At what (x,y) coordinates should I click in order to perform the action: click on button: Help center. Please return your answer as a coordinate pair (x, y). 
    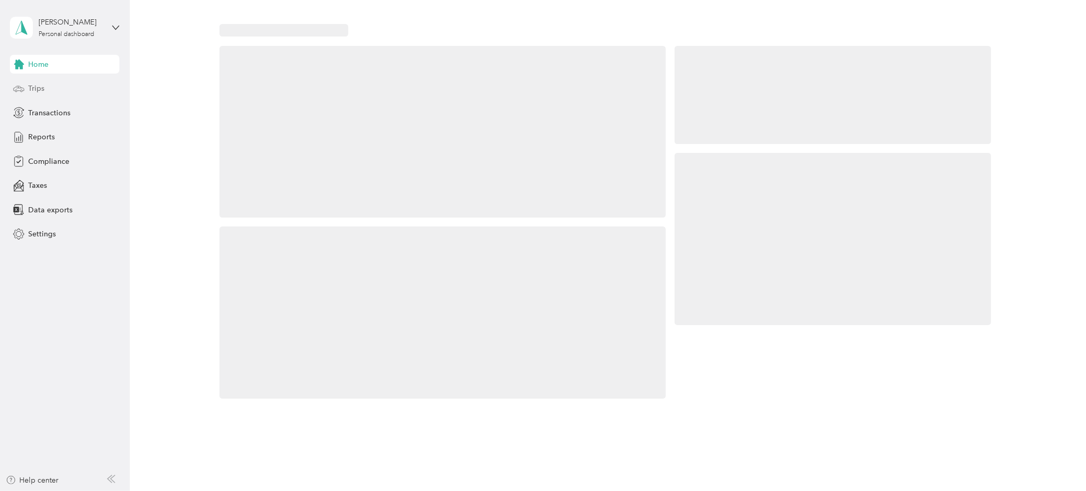
    Looking at the image, I should click on (32, 480).